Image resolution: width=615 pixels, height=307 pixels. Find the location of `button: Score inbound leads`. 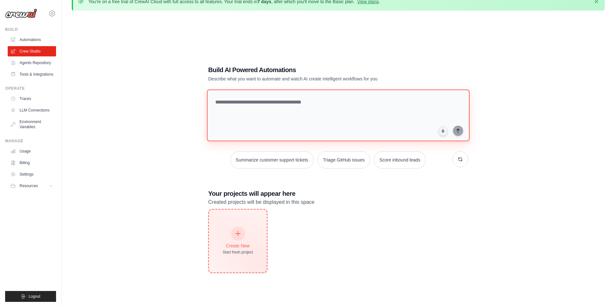

button: Score inbound leads is located at coordinates (400, 160).